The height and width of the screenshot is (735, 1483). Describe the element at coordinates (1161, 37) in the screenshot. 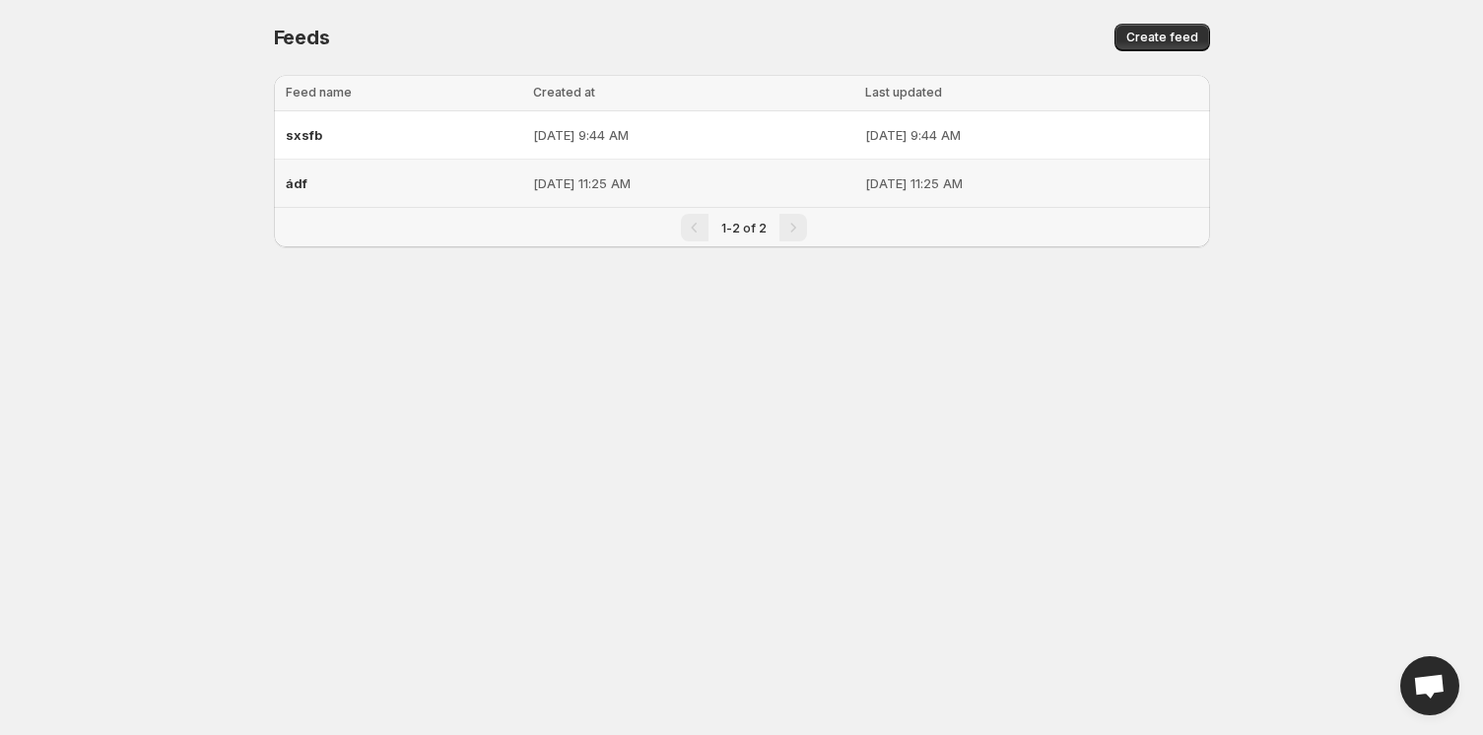

I see `span: Create feed` at that location.